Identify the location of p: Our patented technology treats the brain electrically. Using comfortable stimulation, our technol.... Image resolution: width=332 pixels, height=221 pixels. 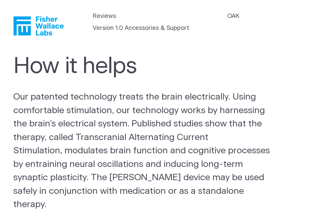
(143, 151).